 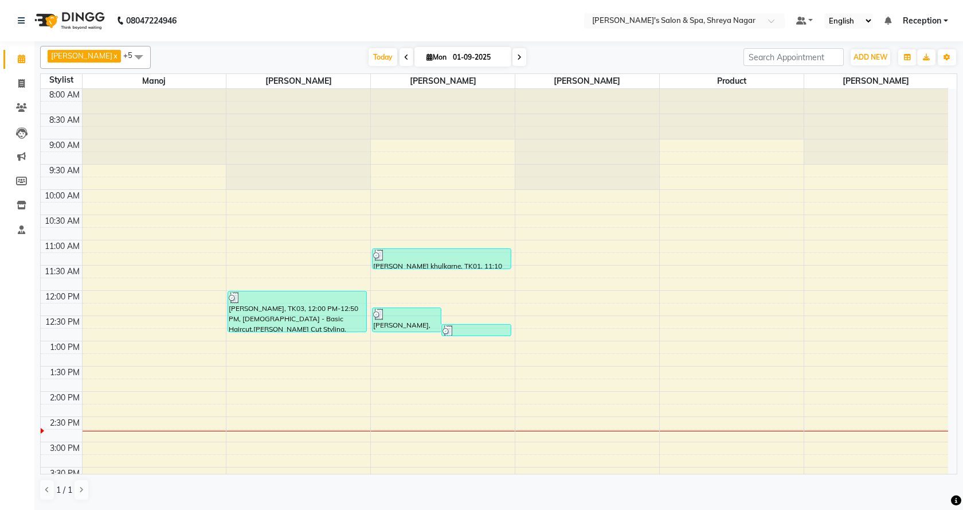 I want to click on div: 12:30 PM, so click(x=62, y=322).